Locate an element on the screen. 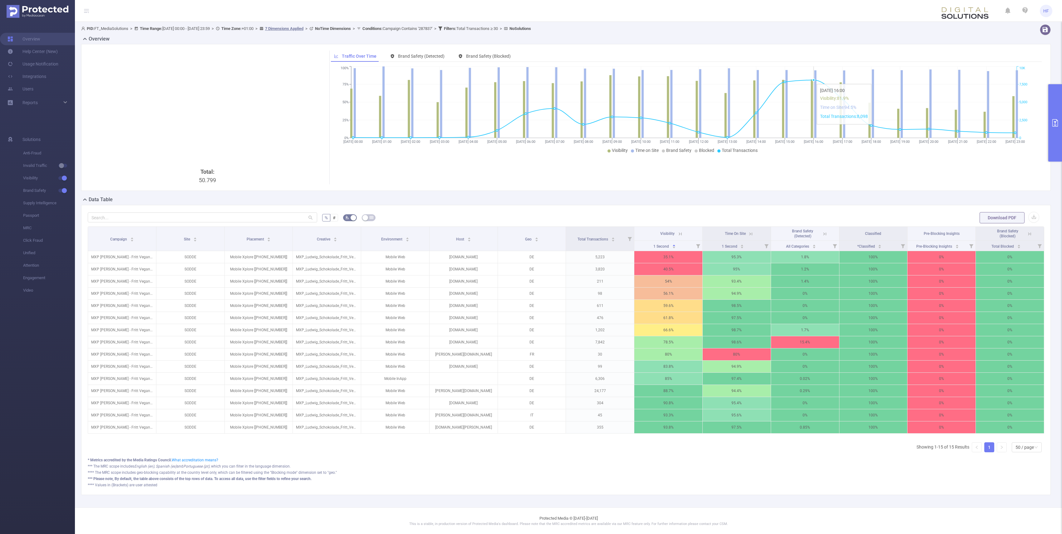  span: Click Fraud is located at coordinates (49, 241).